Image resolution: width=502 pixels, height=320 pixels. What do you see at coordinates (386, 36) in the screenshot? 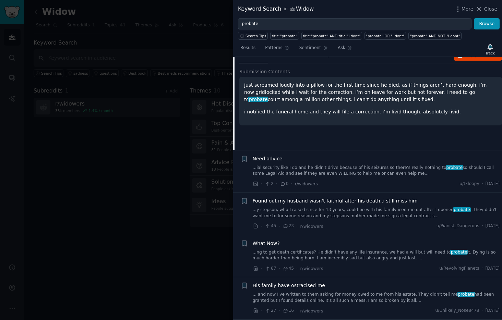
I see `a: "probate" OR "i dont"` at bounding box center [386, 36].